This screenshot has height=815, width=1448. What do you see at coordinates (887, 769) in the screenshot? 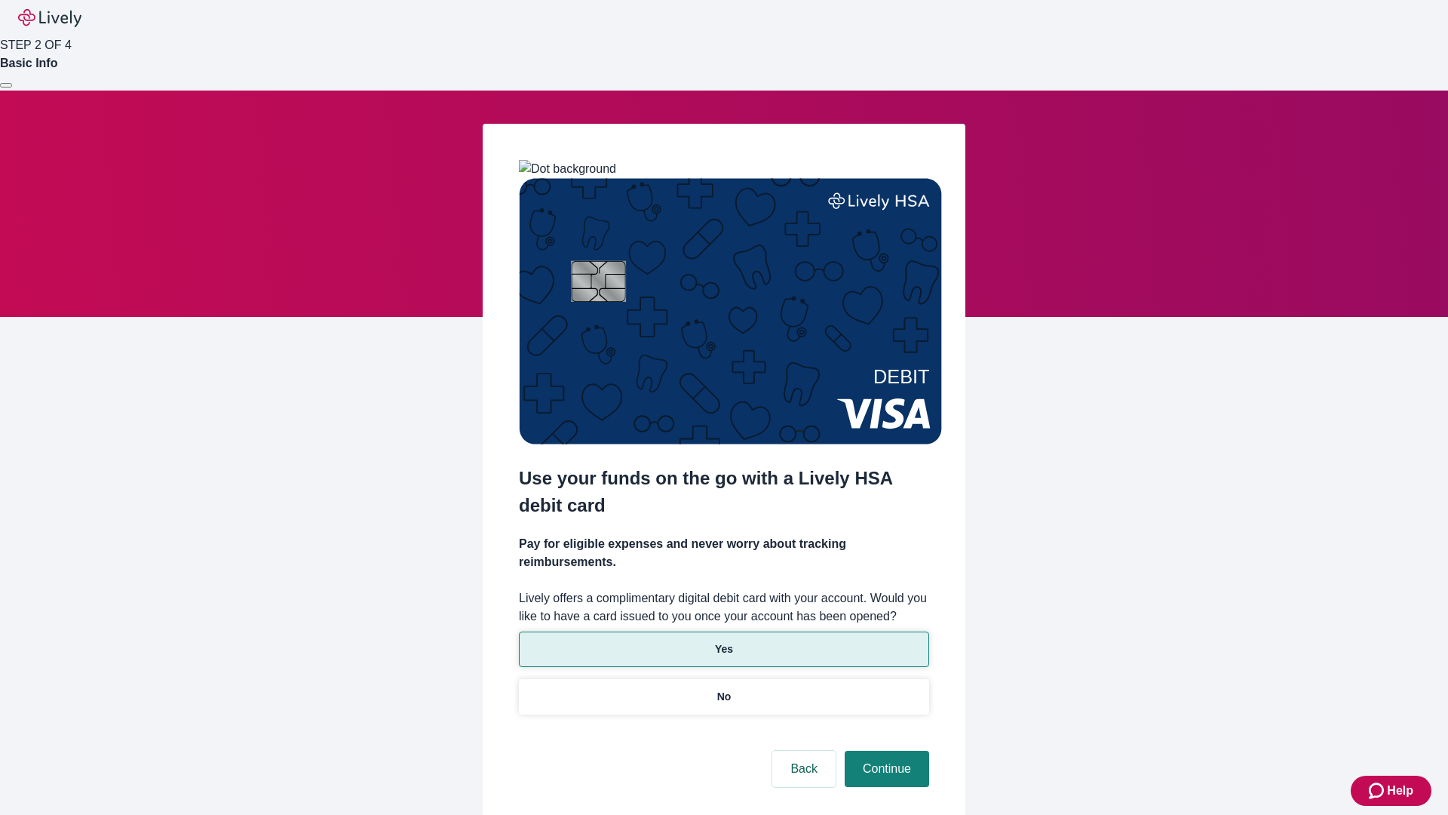
I see `button: Continue` at bounding box center [887, 769].